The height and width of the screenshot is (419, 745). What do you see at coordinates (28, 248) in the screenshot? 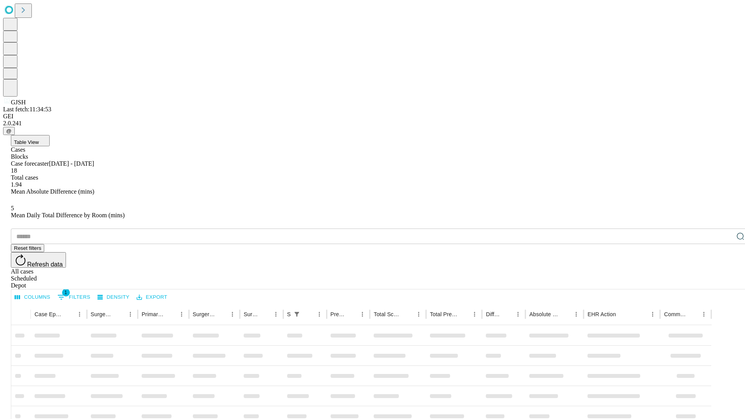
I see `button: Reset filters` at bounding box center [28, 248].